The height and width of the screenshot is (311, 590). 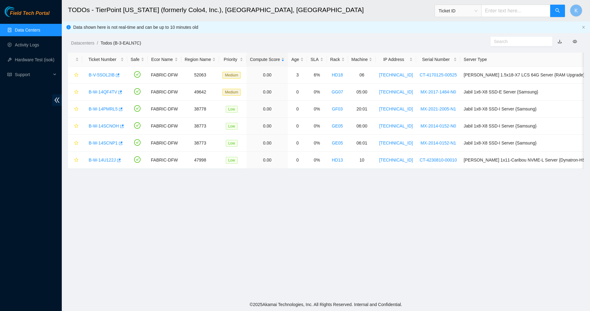 I want to click on td: 38773, so click(x=200, y=126).